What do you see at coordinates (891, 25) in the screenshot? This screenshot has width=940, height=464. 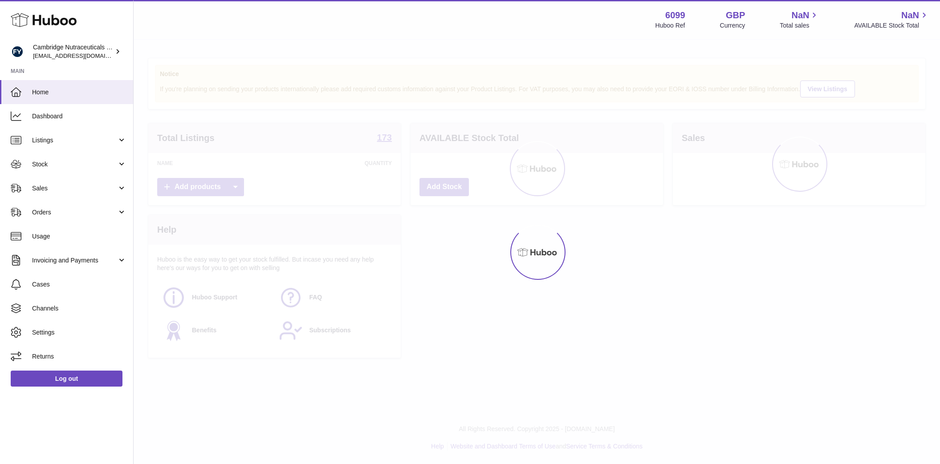 I see `span: AVAILABLE Stock Total` at bounding box center [891, 25].